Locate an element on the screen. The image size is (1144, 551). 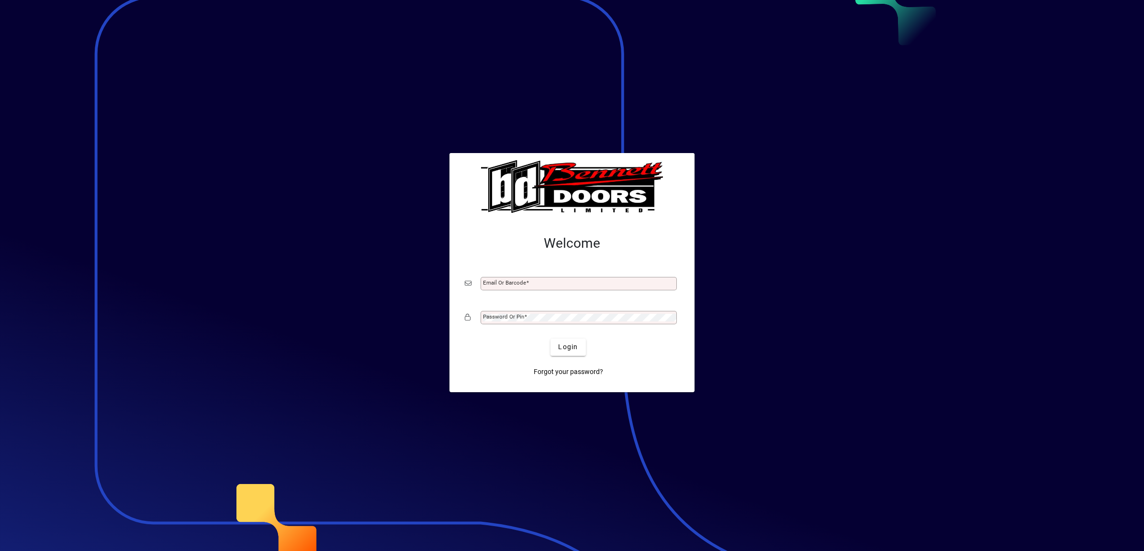
mat-label: Email or Barcode is located at coordinates (504, 283).